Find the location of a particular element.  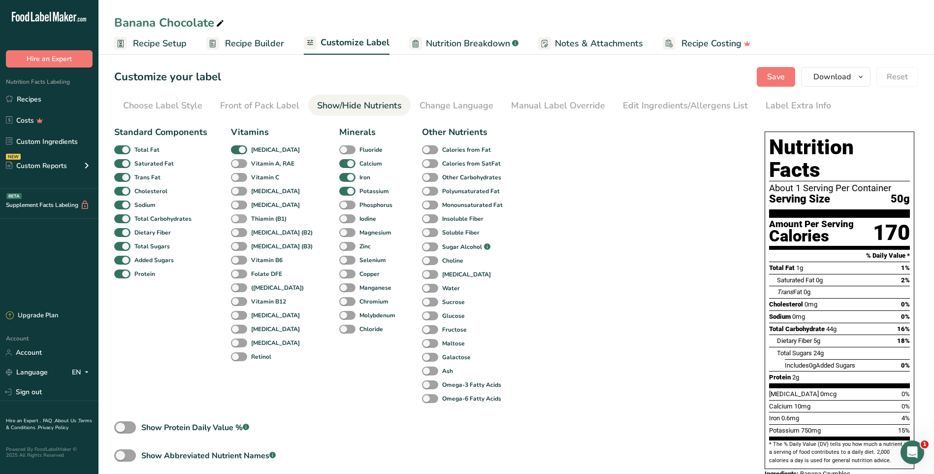

b: Chloride is located at coordinates (371, 329).